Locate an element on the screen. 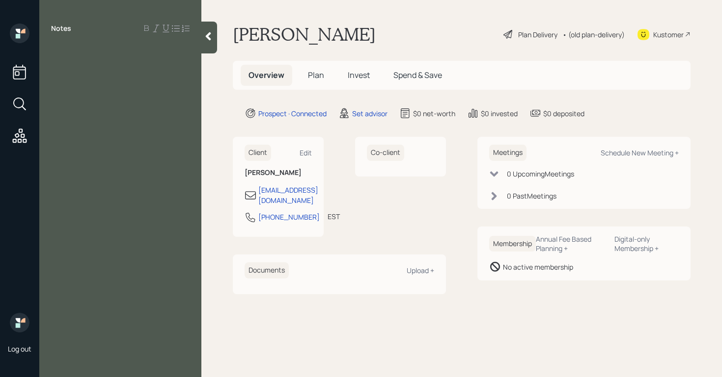 The height and width of the screenshot is (377, 722). div: 0 Upcoming Meeting s is located at coordinates (540, 174).